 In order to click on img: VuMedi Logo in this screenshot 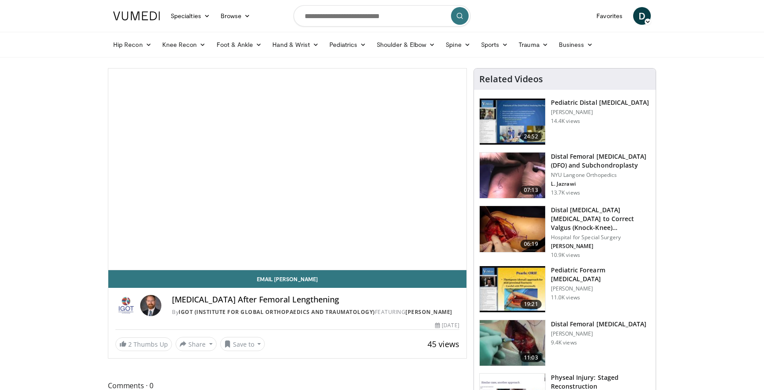, I will do `click(137, 16)`.